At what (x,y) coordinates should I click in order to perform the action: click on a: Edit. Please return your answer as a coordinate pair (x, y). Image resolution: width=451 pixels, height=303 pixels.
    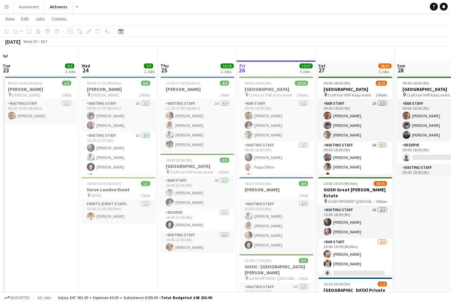
    Looking at the image, I should click on (25, 19).